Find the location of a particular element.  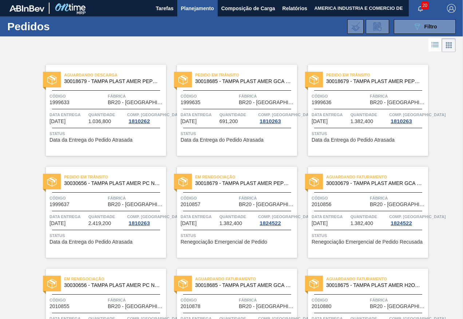

h1: Pedidos is located at coordinates (57, 26).